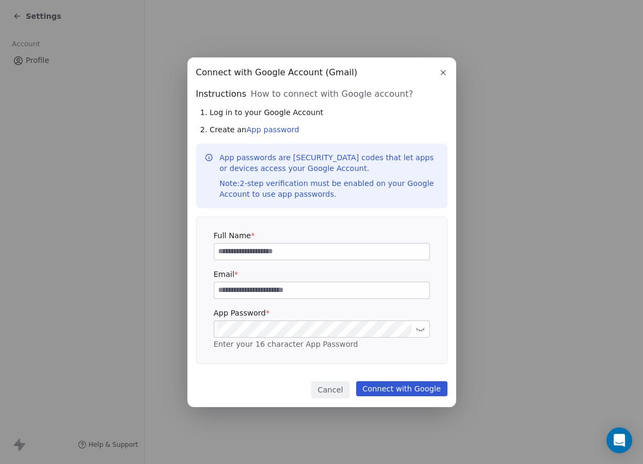 The image size is (643, 464). I want to click on button: Connect with Google, so click(402, 388).